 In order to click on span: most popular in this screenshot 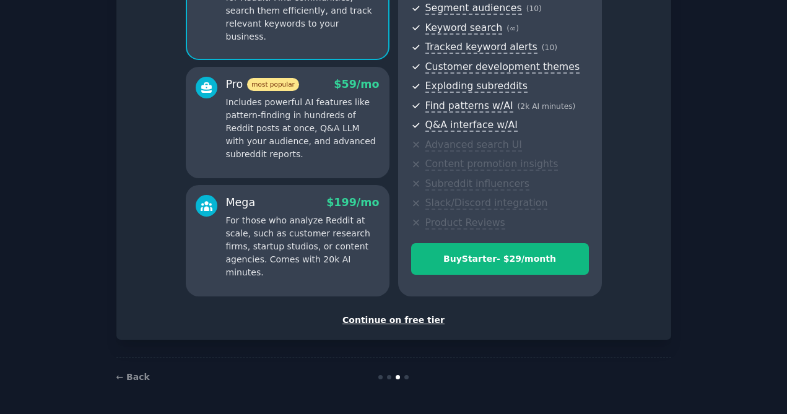, I will do `click(273, 84)`.